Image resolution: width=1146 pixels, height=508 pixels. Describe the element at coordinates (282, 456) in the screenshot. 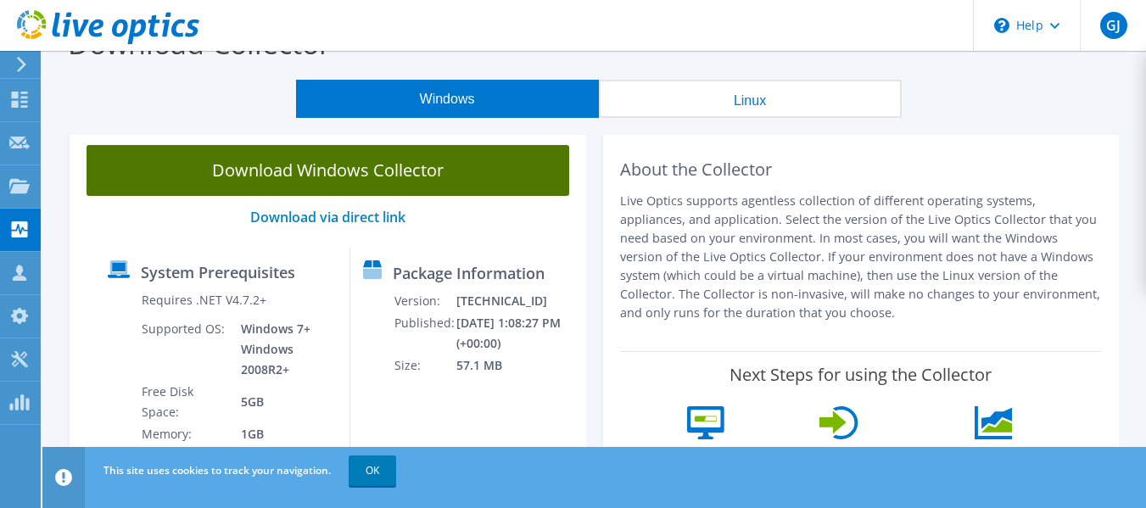

I see `td: x64` at that location.